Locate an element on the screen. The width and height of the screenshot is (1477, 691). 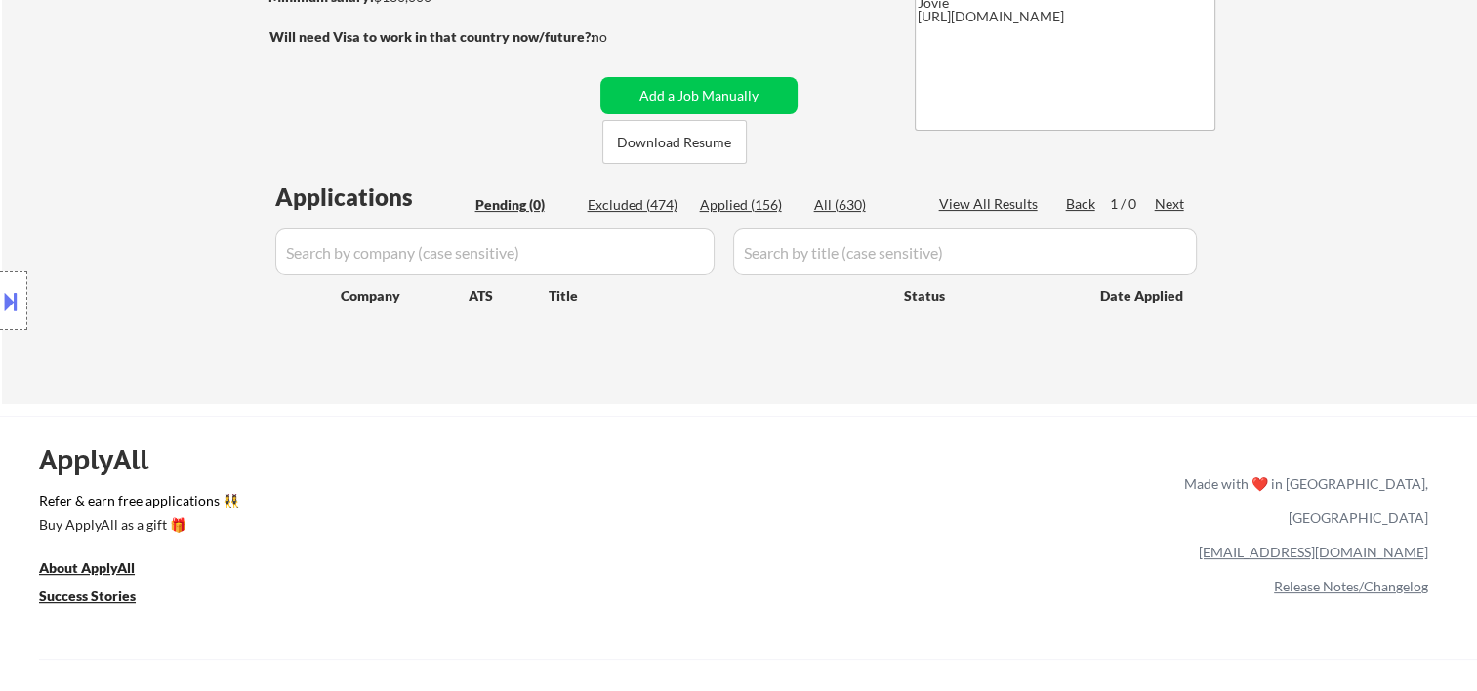
u: Success Stories is located at coordinates (87, 595).